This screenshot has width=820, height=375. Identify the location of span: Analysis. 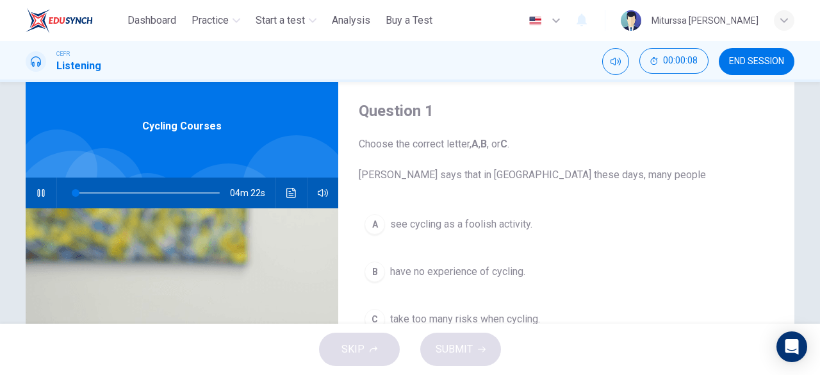
(351, 20).